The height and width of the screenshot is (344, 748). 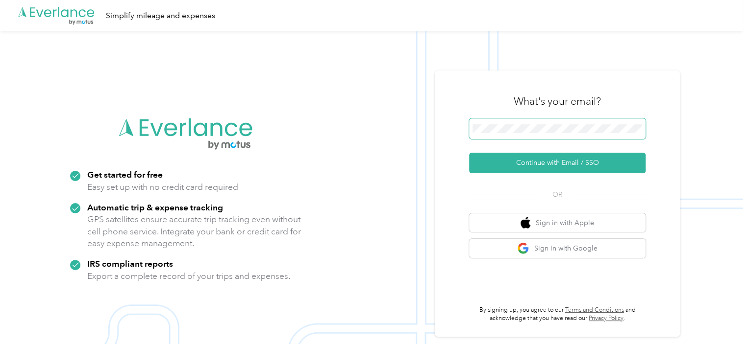 What do you see at coordinates (557, 101) in the screenshot?
I see `h3: What's your email?` at bounding box center [557, 101].